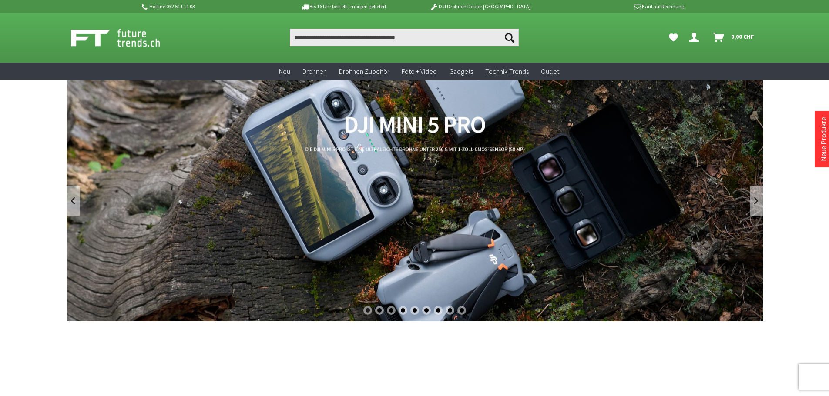 The width and height of the screenshot is (829, 396). What do you see at coordinates (285, 71) in the screenshot?
I see `a: Neu` at bounding box center [285, 71].